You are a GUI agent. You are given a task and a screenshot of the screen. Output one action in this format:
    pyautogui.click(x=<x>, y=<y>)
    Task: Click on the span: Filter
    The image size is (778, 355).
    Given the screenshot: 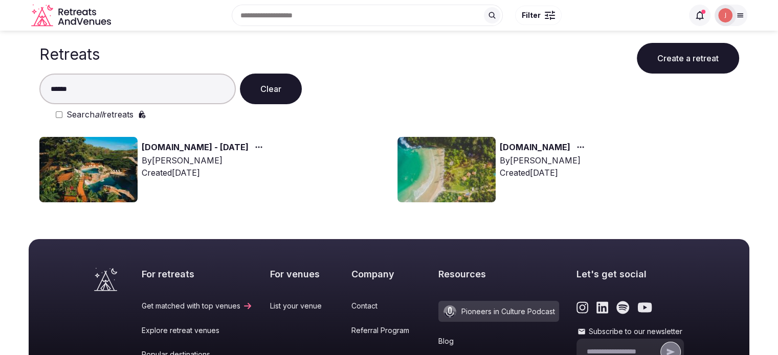 What is the action you would take?
    pyautogui.click(x=531, y=15)
    